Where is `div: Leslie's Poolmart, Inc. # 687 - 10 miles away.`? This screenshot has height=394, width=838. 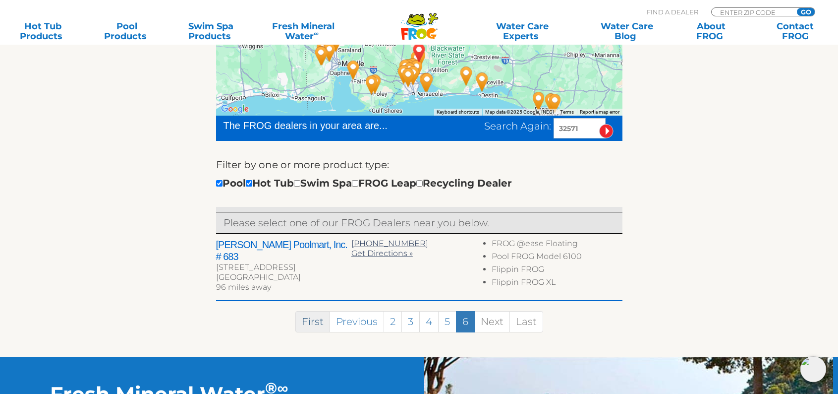 div: Leslie's Poolmart, Inc. # 687 - 10 miles away. is located at coordinates (413, 67).